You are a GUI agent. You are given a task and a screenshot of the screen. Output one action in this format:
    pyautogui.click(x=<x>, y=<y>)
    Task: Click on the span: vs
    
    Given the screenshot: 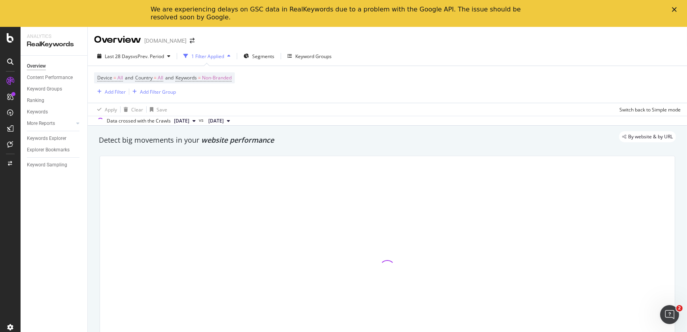 What is the action you would take?
    pyautogui.click(x=202, y=120)
    